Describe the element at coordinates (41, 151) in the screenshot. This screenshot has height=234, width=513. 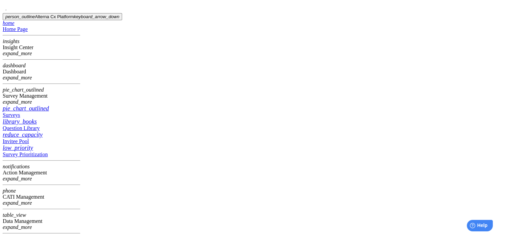
I see `a: Survey Prioritization` at that location.